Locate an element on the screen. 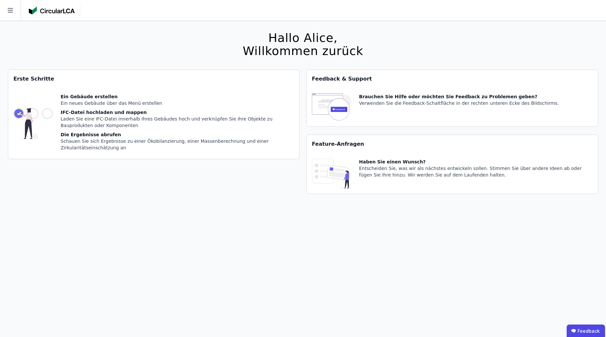 This screenshot has height=337, width=606. img: Concular is located at coordinates (52, 10).